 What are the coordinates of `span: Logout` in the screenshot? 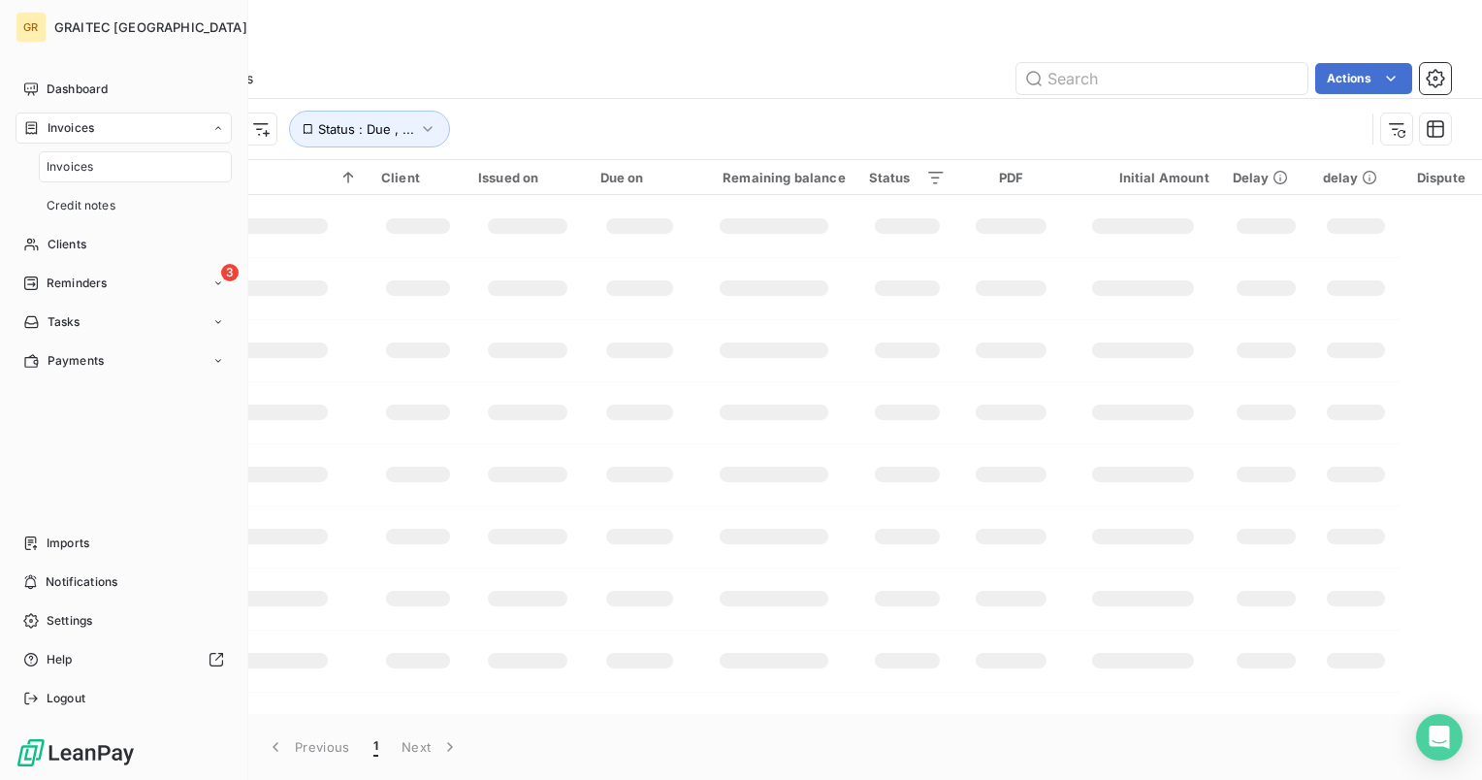 It's located at (66, 698).